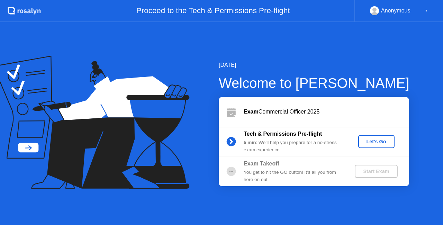  What do you see at coordinates (250, 142) in the screenshot?
I see `b: 5 min` at bounding box center [250, 142].